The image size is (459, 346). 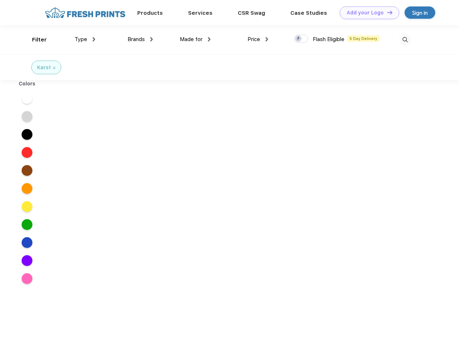 What do you see at coordinates (420, 13) in the screenshot?
I see `div: Sign in` at bounding box center [420, 13].